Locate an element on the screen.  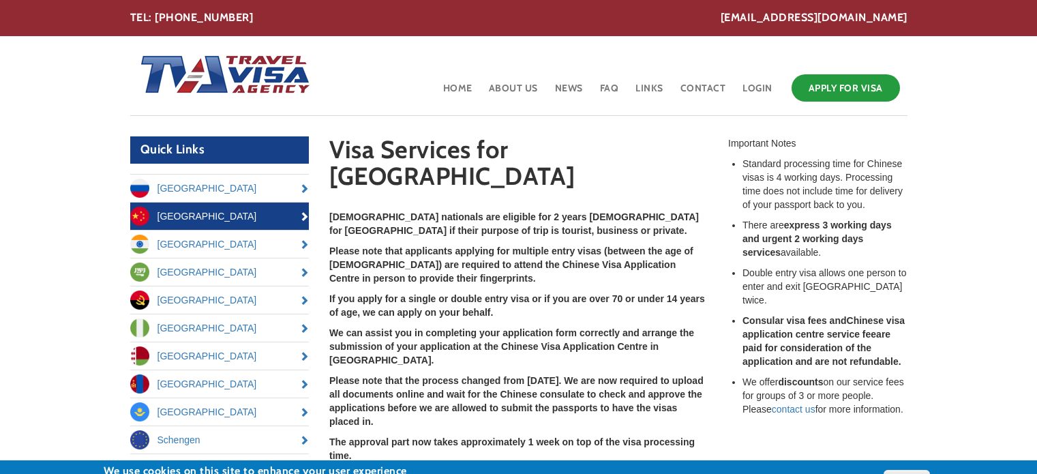
a: Schengen is located at coordinates (220, 440).